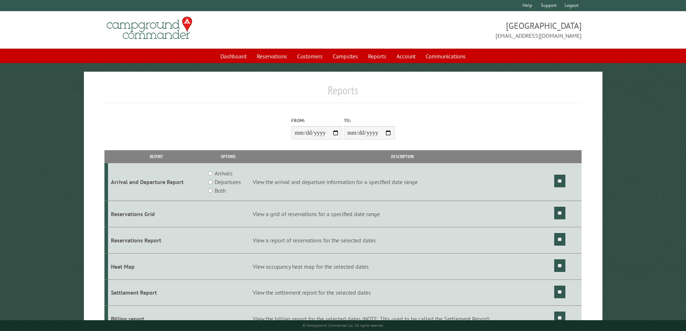 The image size is (686, 331). What do you see at coordinates (370, 120) in the screenshot?
I see `label: To:` at bounding box center [370, 120].